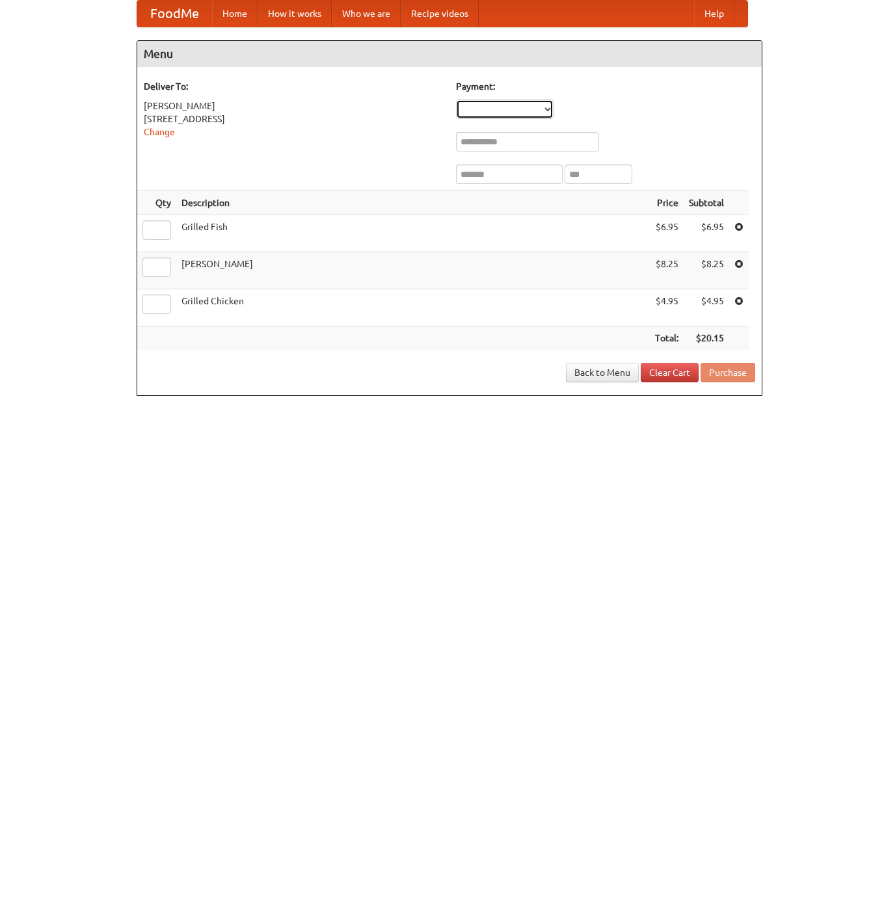  Describe the element at coordinates (606, 87) in the screenshot. I see `h5: Payment:` at that location.